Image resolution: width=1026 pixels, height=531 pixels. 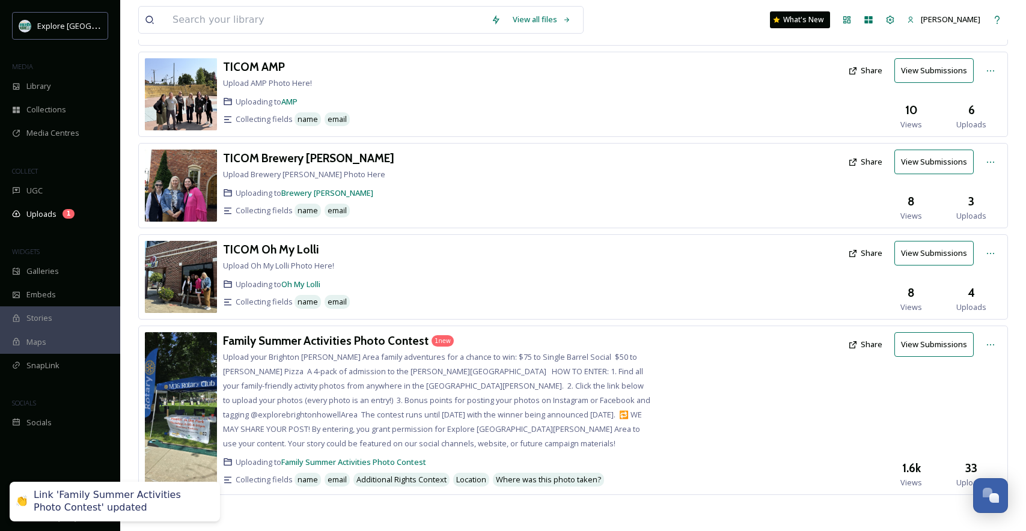 I want to click on h3: TICOM Oh My Lolli, so click(x=271, y=249).